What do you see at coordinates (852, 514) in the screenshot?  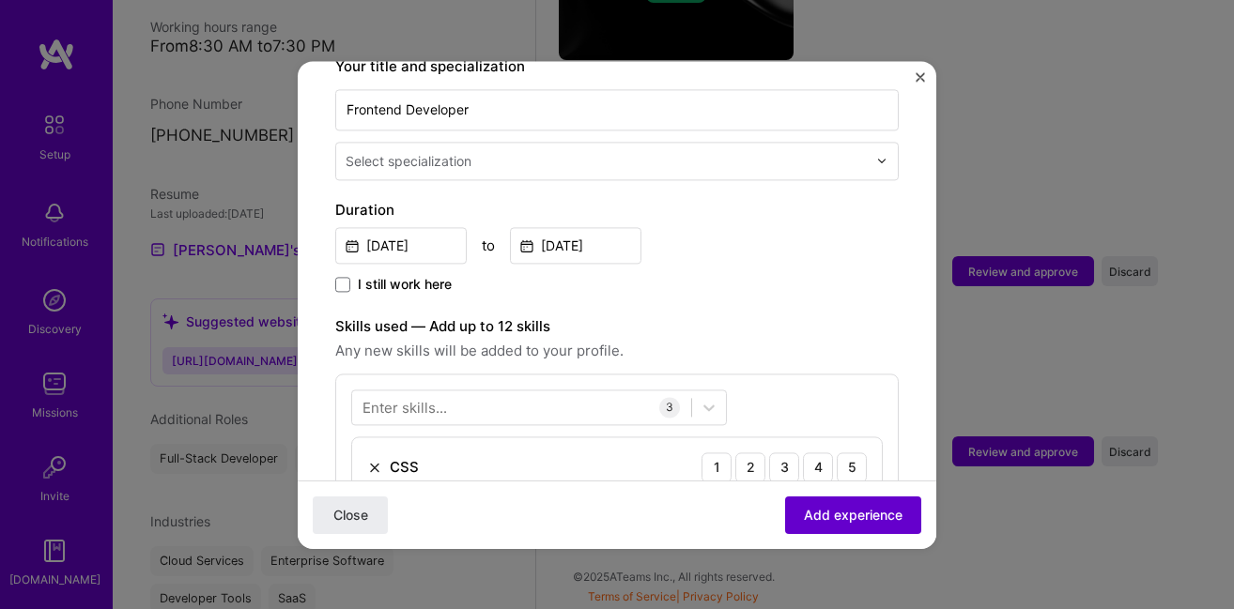 I see `button: Add experience` at bounding box center [852, 514].